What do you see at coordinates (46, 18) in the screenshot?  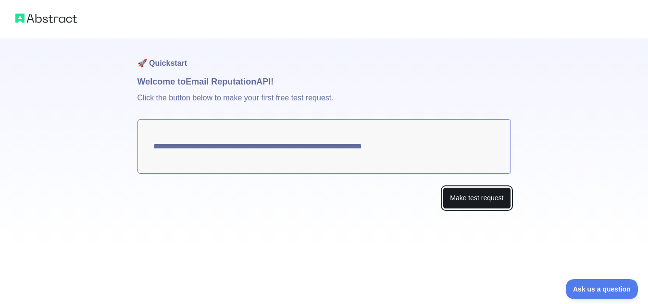 I see `img: Abstract logo` at bounding box center [46, 18].